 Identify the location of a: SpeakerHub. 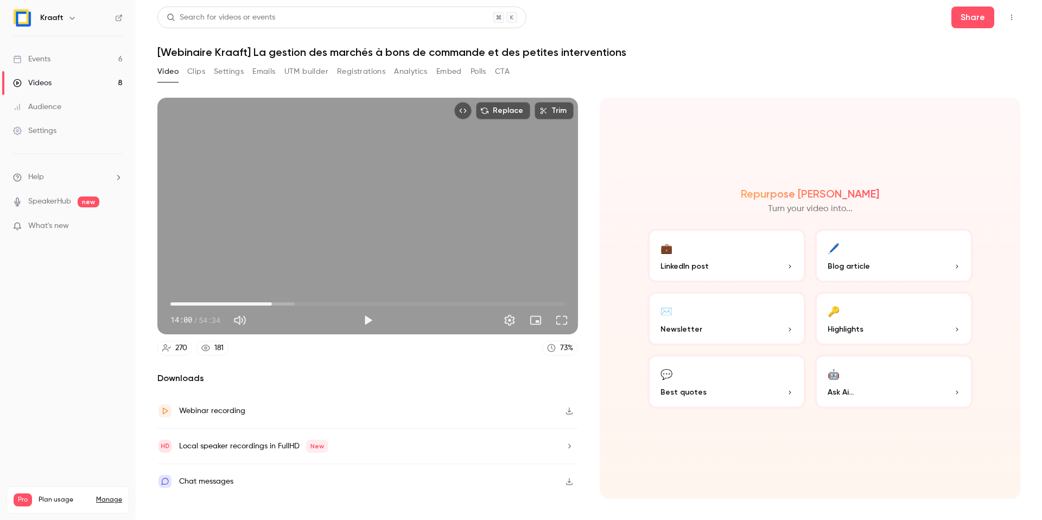
(49, 201).